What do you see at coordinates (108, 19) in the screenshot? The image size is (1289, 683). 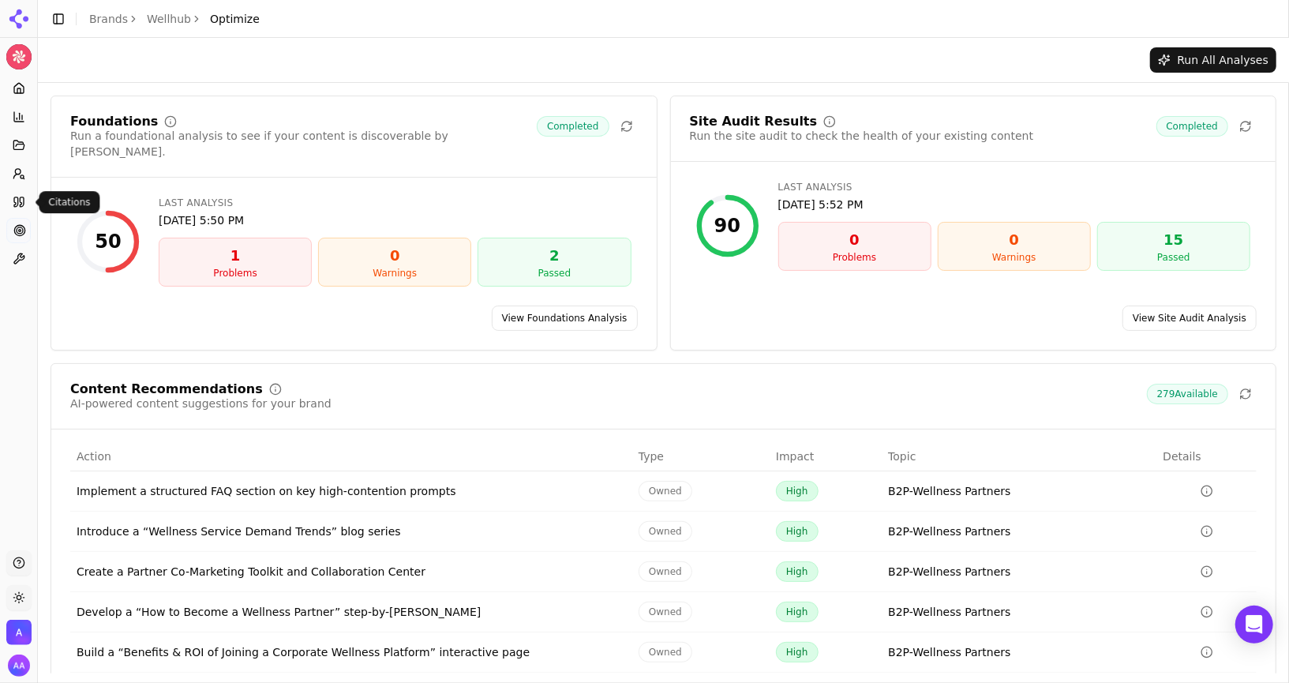 I see `a: Brands` at bounding box center [108, 19].